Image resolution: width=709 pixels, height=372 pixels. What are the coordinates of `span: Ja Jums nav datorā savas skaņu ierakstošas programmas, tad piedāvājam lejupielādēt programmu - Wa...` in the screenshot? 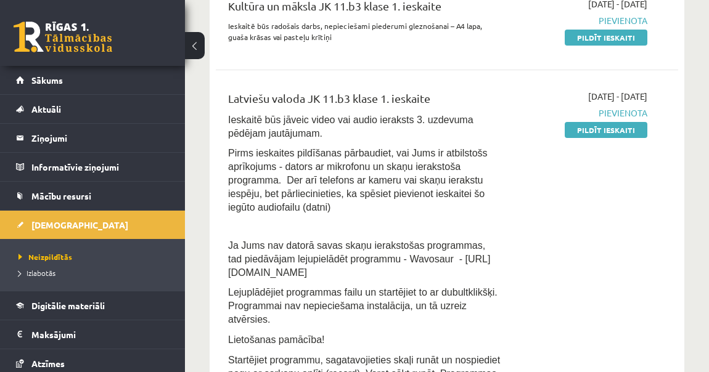 It's located at (359, 259).